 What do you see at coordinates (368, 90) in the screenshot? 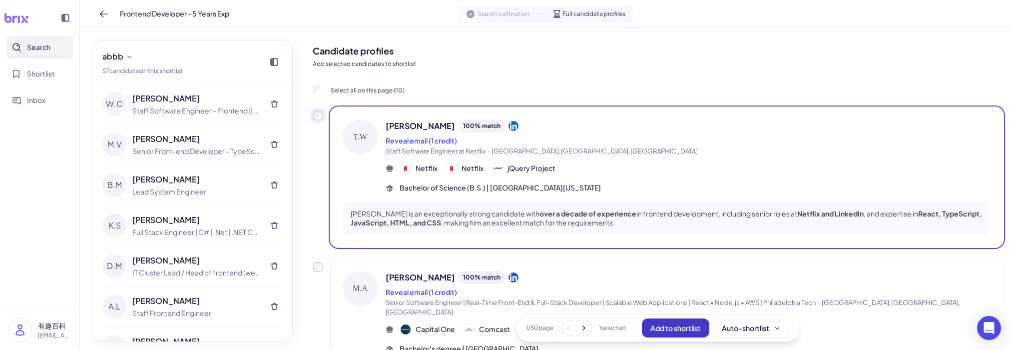
I see `span: Select all on this page ( 10 )` at bounding box center [368, 90].